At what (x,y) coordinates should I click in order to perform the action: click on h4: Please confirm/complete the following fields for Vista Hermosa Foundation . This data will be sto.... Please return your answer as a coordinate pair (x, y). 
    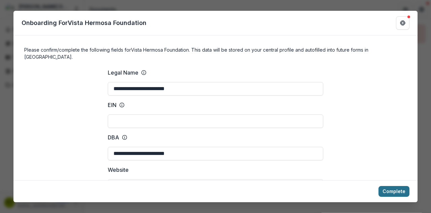
    Looking at the image, I should click on (216, 53).